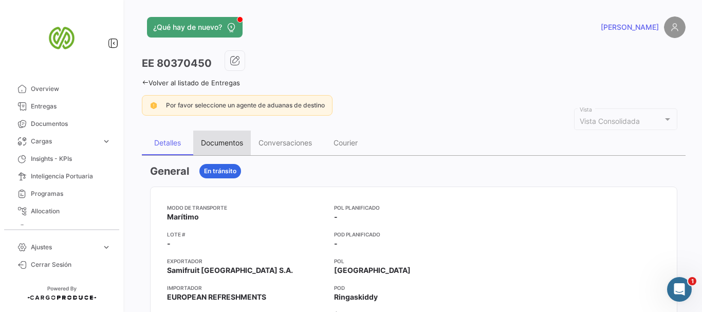 This screenshot has height=312, width=702. Describe the element at coordinates (154, 247) in the screenshot. I see `span: Mensajes` at that location.